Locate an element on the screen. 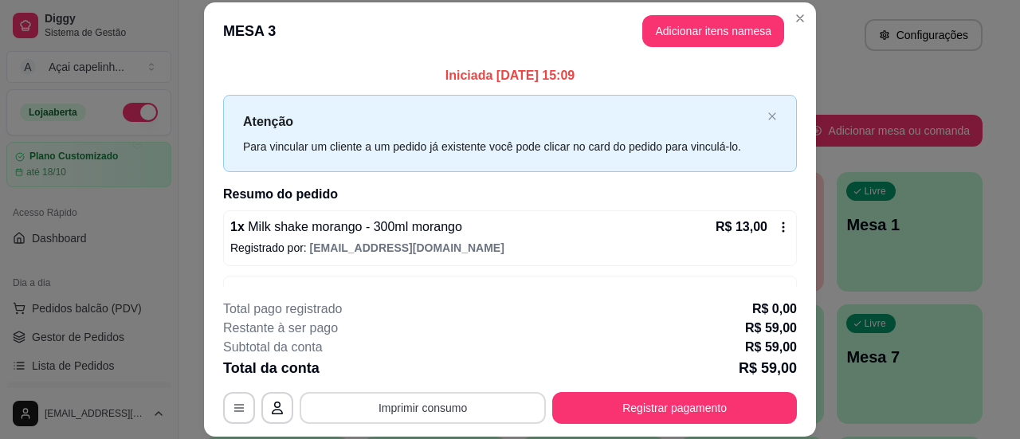 The height and width of the screenshot is (439, 1020). button: Imprimir consumo is located at coordinates (422, 408).